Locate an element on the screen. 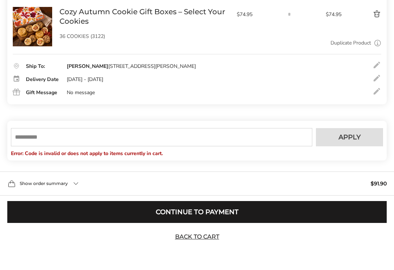 Image resolution: width=394 pixels, height=270 pixels. a: Back to Cart is located at coordinates (197, 237).